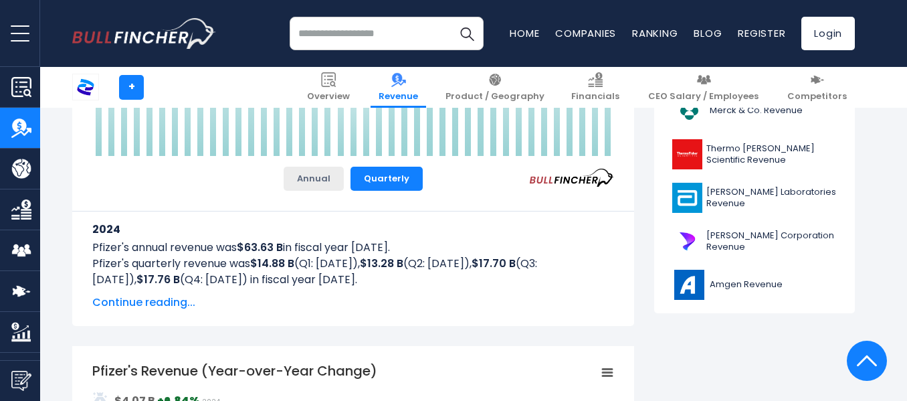 Image resolution: width=907 pixels, height=401 pixels. What do you see at coordinates (158, 279) in the screenshot?
I see `b: $17.76 B` at bounding box center [158, 279].